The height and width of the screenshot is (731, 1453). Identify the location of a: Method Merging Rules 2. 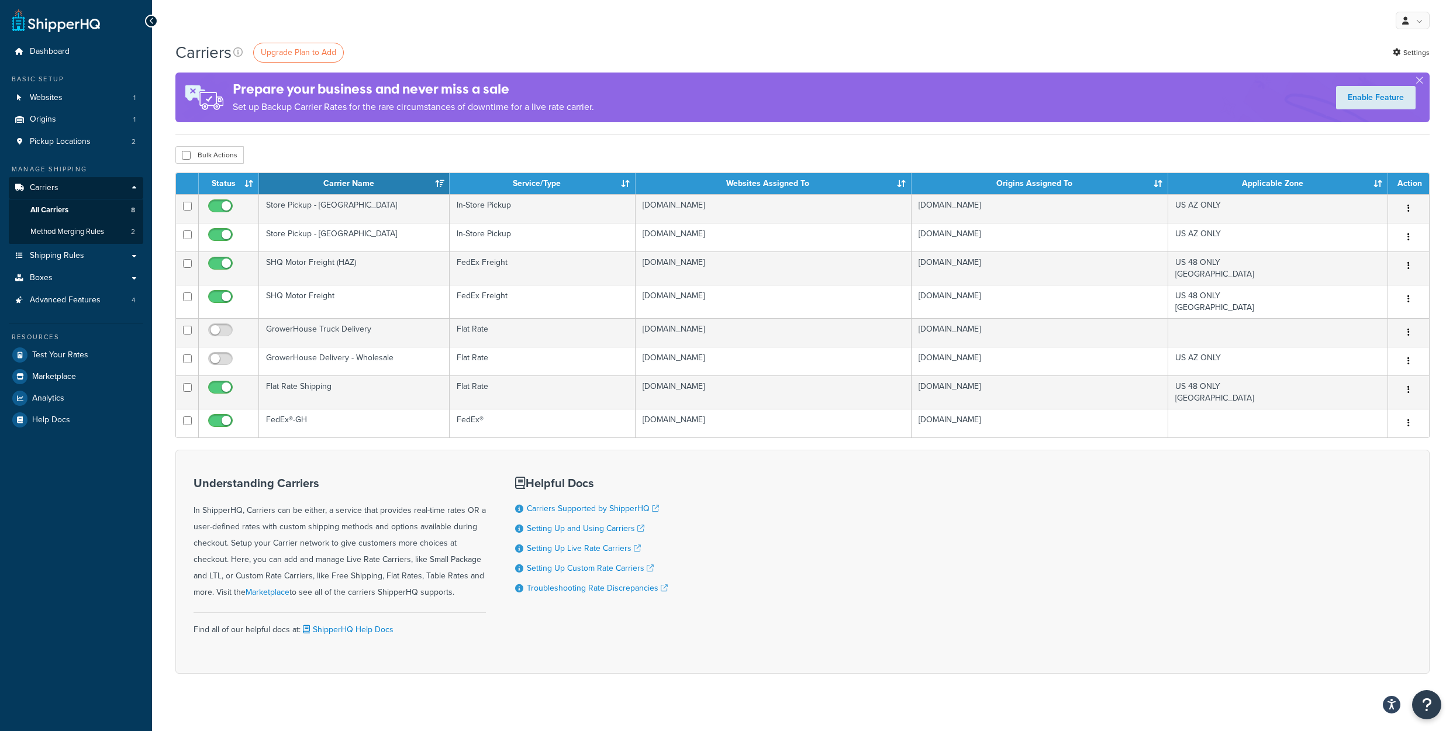
(76, 232).